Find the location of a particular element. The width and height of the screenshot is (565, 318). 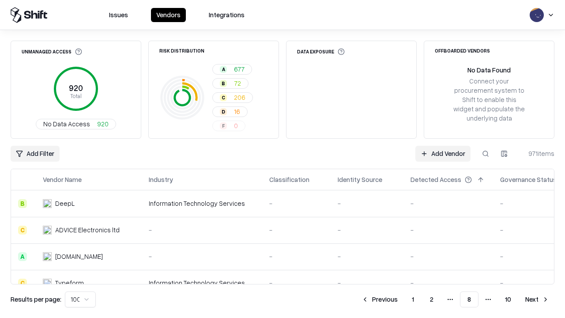

div: Detected Access is located at coordinates (436, 179).